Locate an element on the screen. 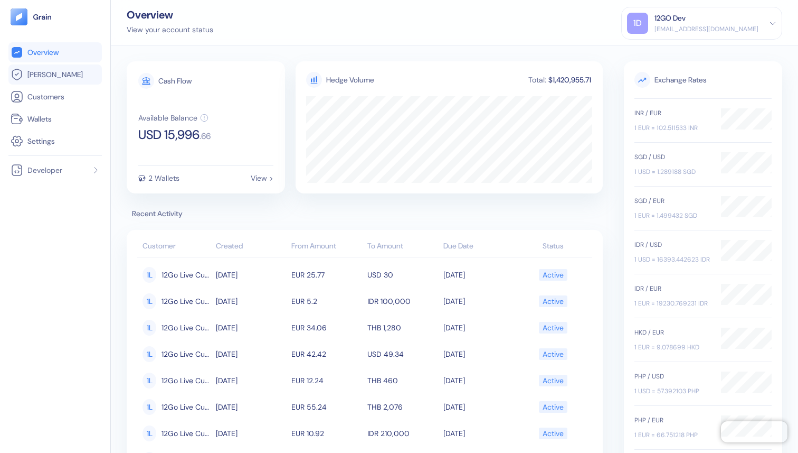  div: View > is located at coordinates (262, 178).